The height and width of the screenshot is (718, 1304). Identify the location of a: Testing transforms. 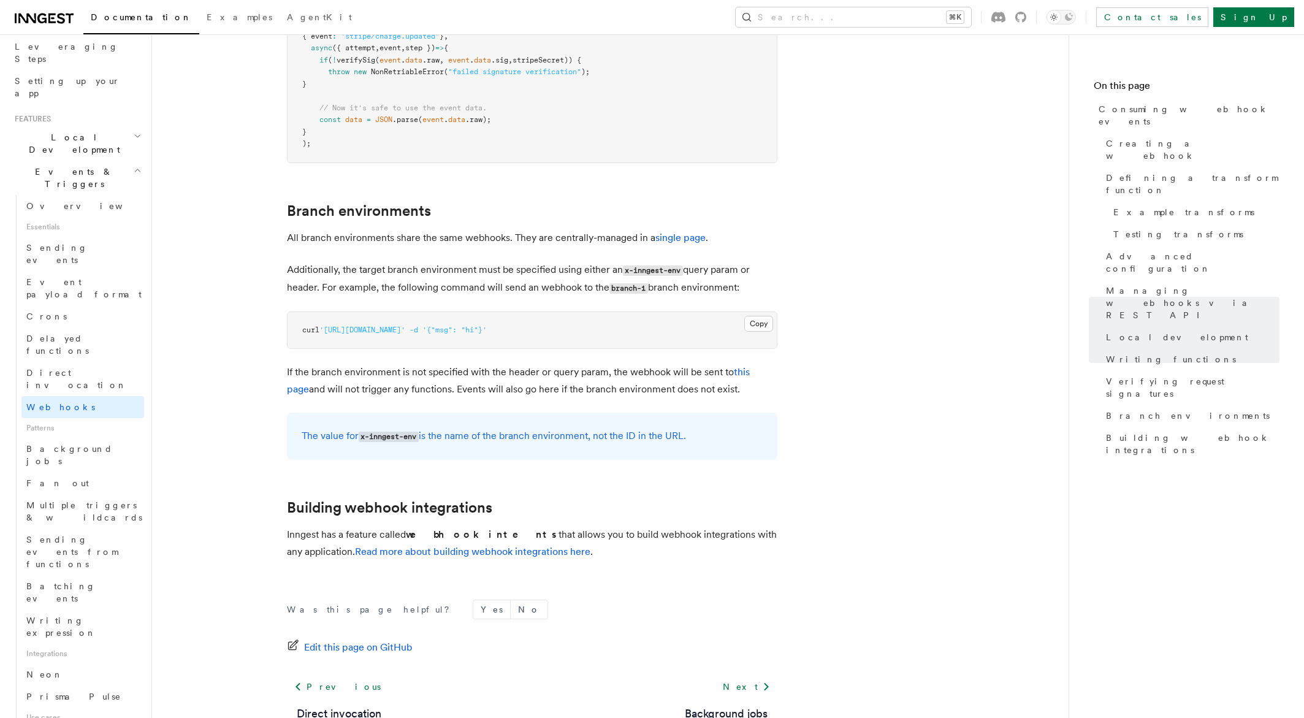
(1194, 234).